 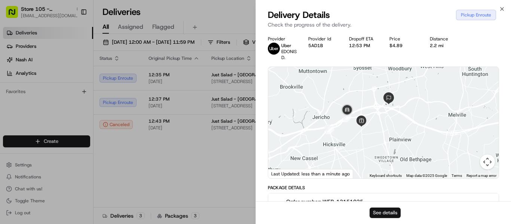 What do you see at coordinates (282, 174) in the screenshot?
I see `img: Google` at bounding box center [282, 174].